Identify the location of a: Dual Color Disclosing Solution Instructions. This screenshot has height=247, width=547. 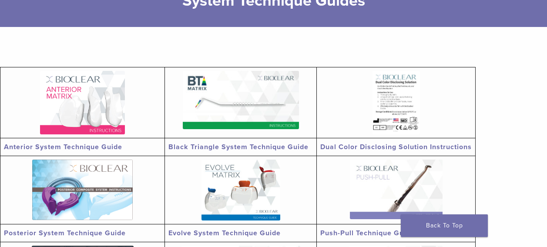
(396, 147).